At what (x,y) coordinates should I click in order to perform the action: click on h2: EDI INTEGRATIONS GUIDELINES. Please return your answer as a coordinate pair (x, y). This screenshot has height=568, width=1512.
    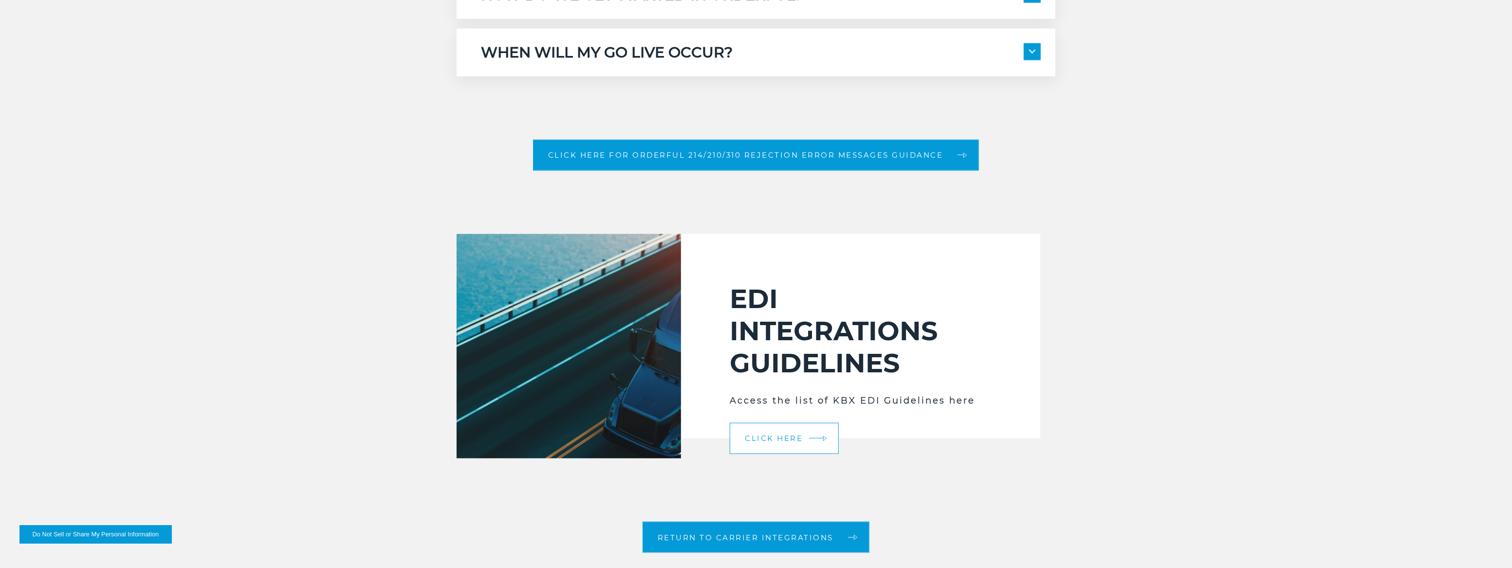
    Looking at the image, I should click on (861, 331).